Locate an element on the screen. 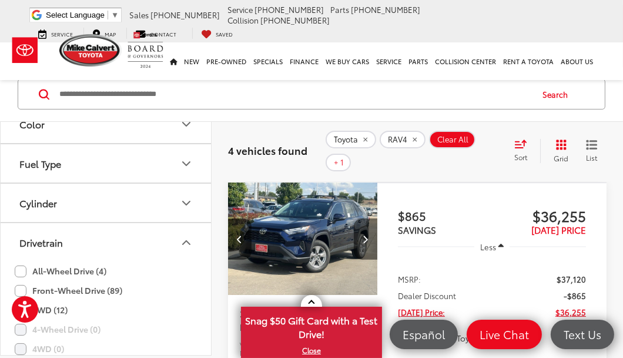 The width and height of the screenshot is (623, 358). button: Select sort value is located at coordinates (525, 151).